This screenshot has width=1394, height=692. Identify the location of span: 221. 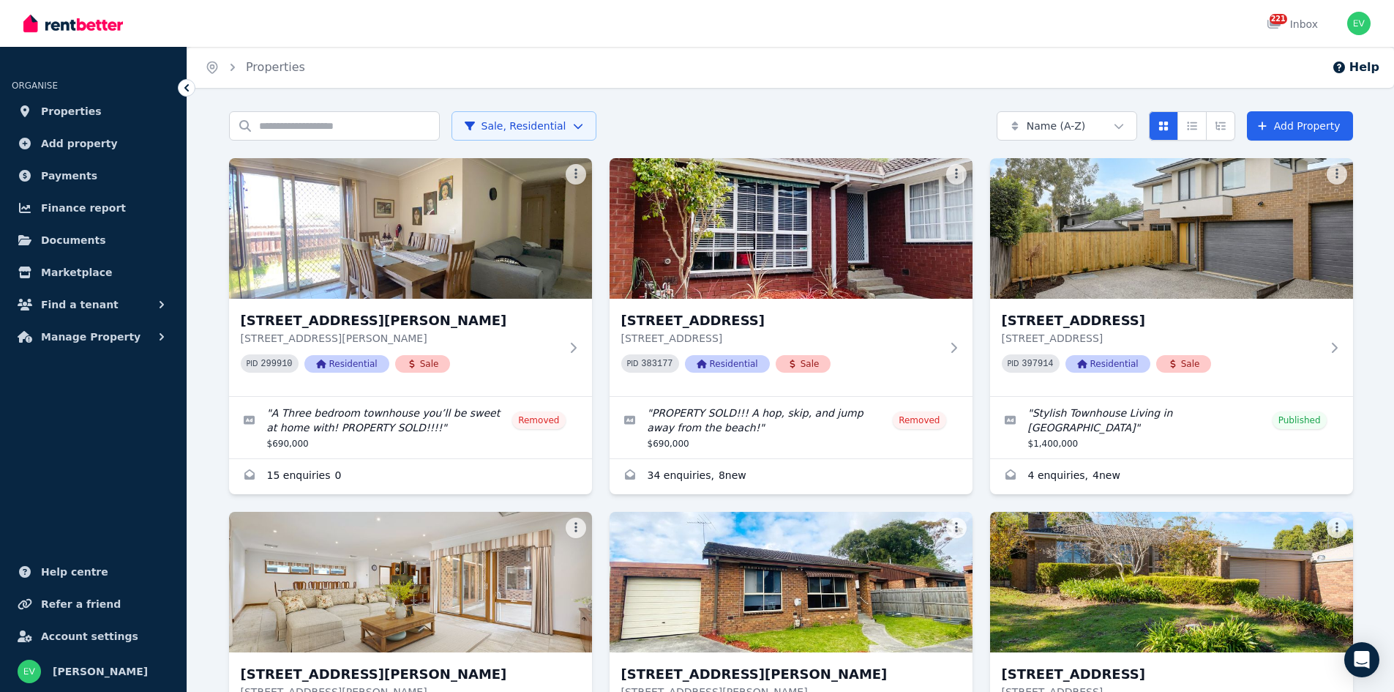
(1278, 19).